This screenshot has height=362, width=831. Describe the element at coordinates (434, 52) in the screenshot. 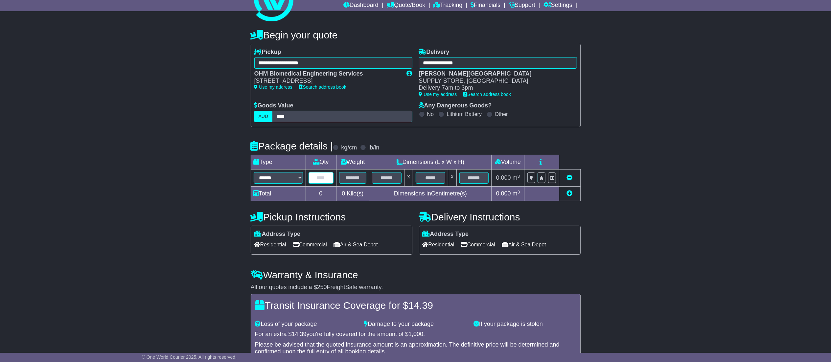

I see `label: Delivery` at that location.